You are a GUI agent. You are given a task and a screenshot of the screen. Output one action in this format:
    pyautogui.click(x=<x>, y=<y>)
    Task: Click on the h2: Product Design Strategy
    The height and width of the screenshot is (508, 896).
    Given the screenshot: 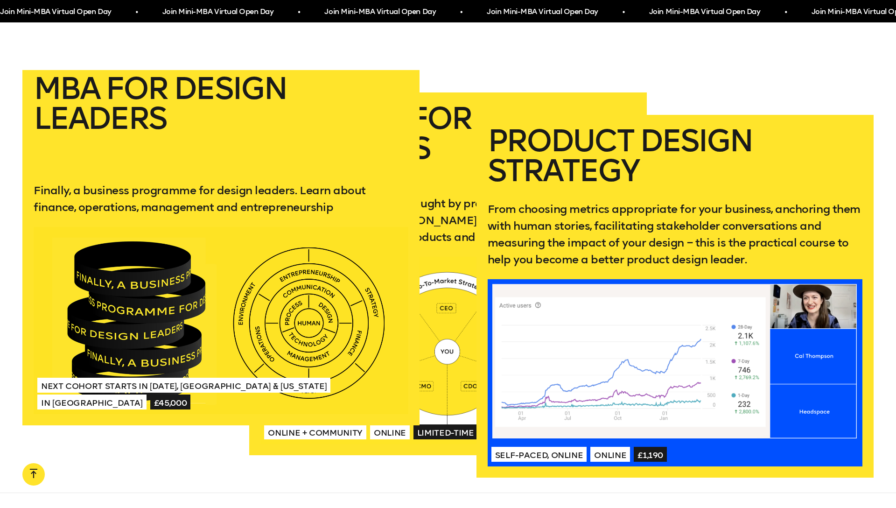 What is the action you would take?
    pyautogui.click(x=675, y=156)
    